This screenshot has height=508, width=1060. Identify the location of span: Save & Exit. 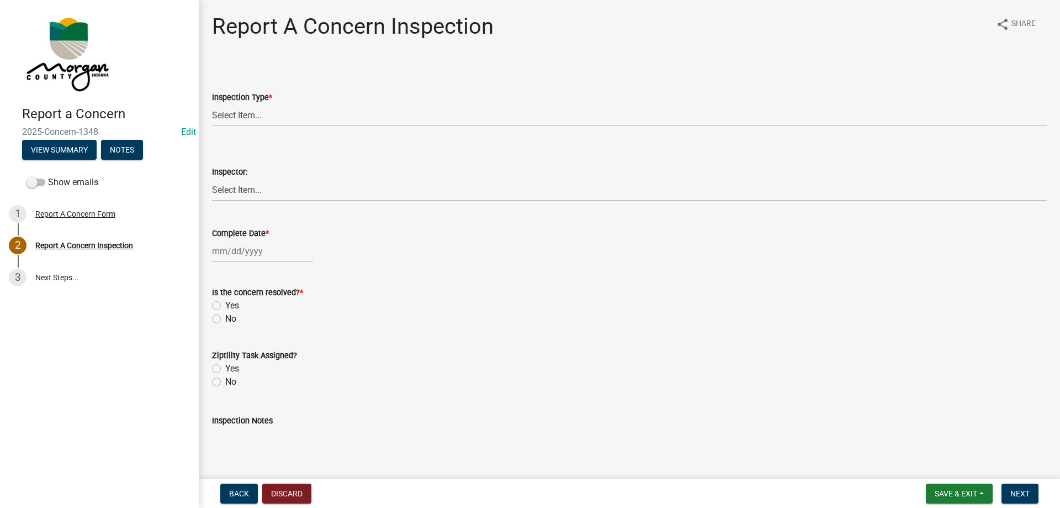
(956, 493).